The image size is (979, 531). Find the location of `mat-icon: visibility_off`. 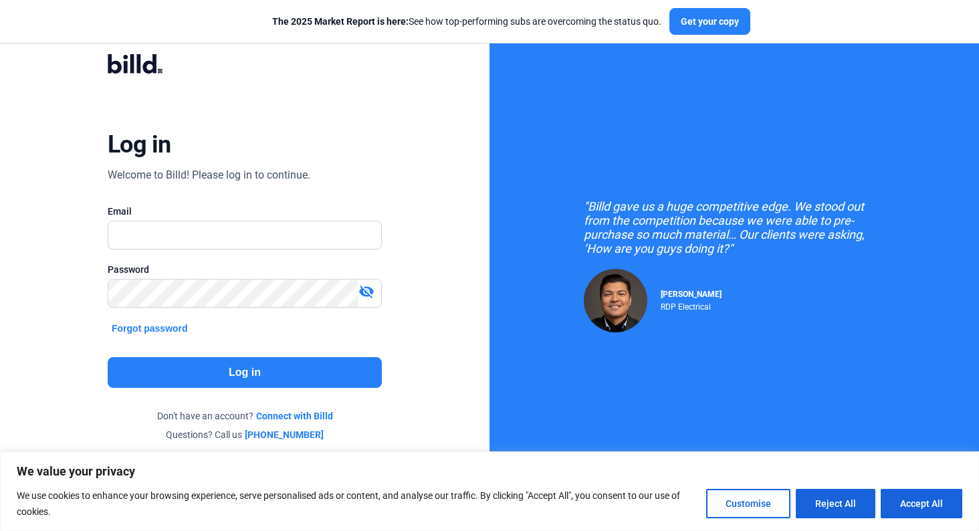

mat-icon: visibility_off is located at coordinates (366, 291).